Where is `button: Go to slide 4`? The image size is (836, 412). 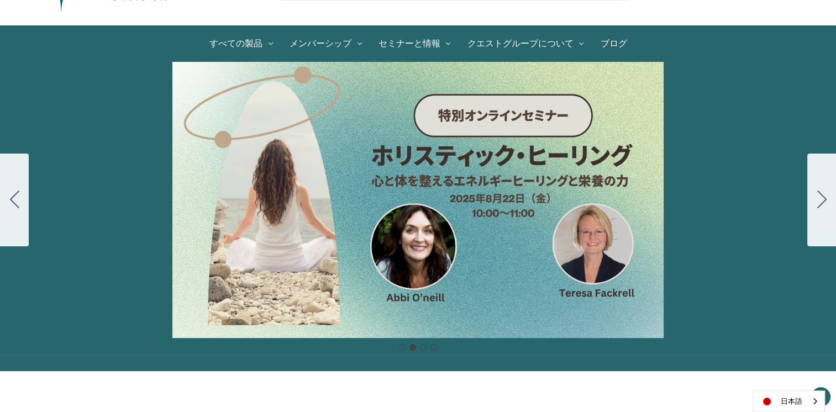 button: Go to slide 4 is located at coordinates (434, 348).